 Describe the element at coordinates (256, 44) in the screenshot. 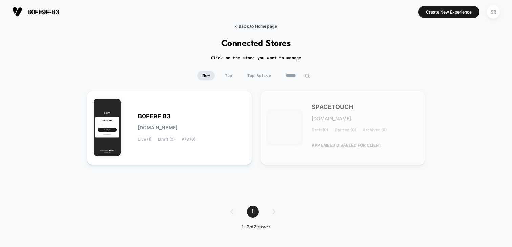

I see `h1: Connected Stores` at that location.